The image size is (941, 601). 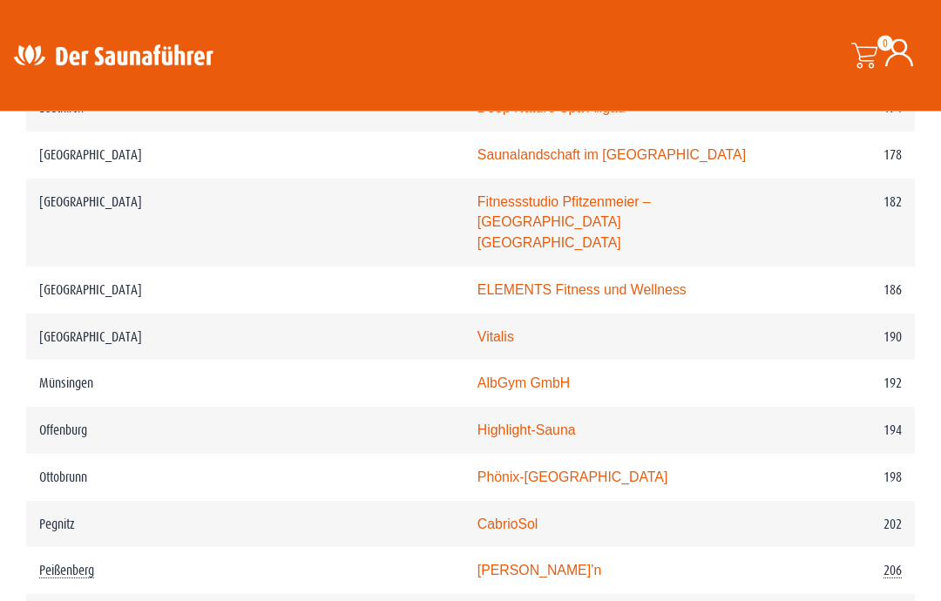 I want to click on td: Münsingen, so click(x=245, y=384).